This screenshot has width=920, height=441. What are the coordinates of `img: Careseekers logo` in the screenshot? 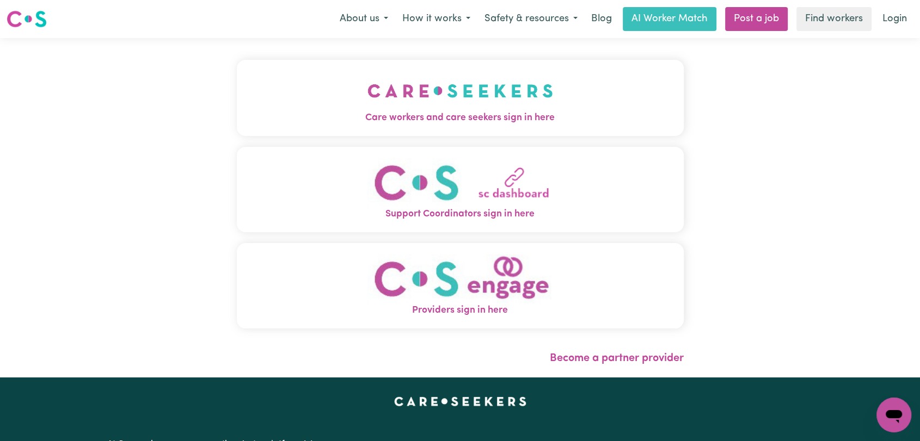 It's located at (27, 19).